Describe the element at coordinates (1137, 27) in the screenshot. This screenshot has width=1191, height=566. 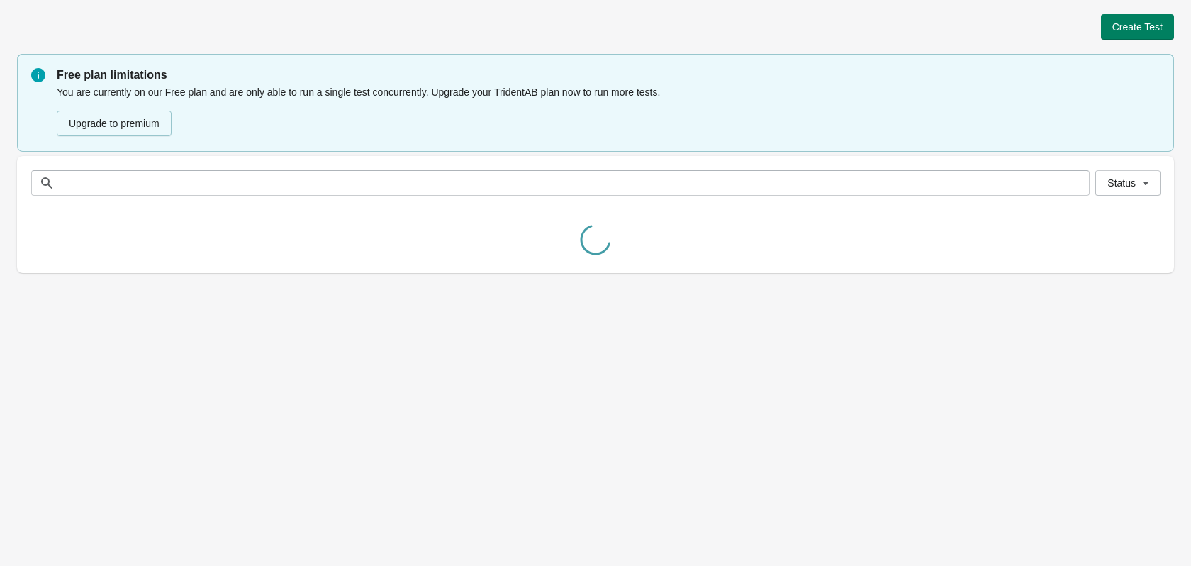
I see `span: Create Test` at that location.